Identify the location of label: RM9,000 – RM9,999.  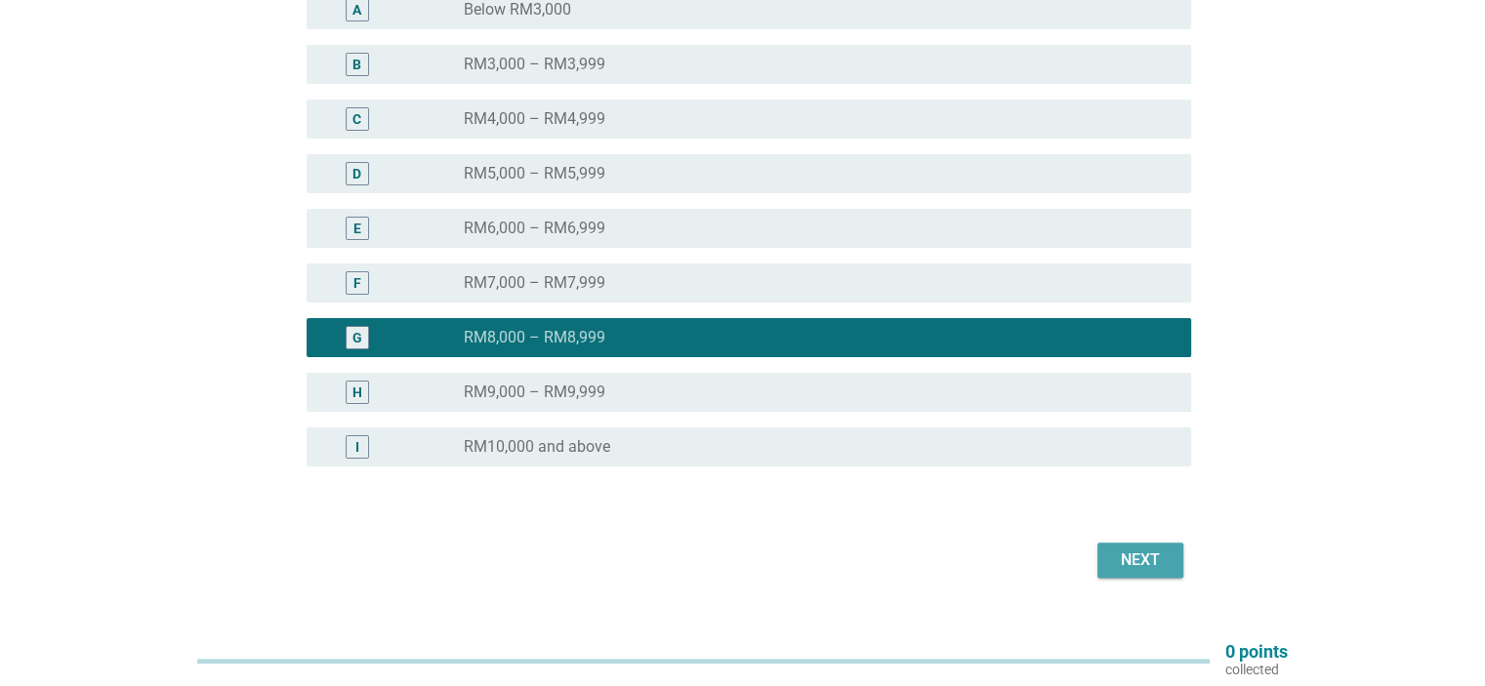
(534, 392).